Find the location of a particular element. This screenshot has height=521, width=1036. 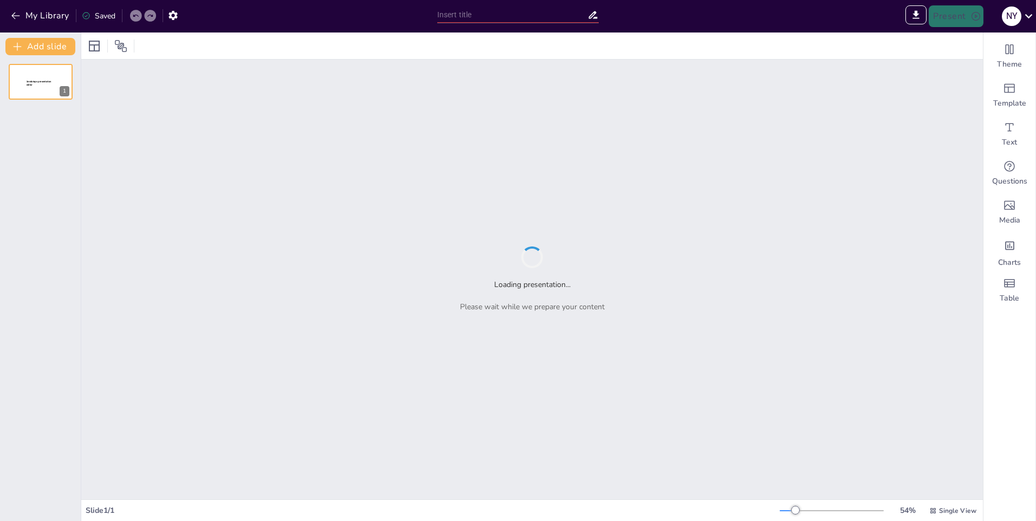

input: Insert title is located at coordinates (513, 15).